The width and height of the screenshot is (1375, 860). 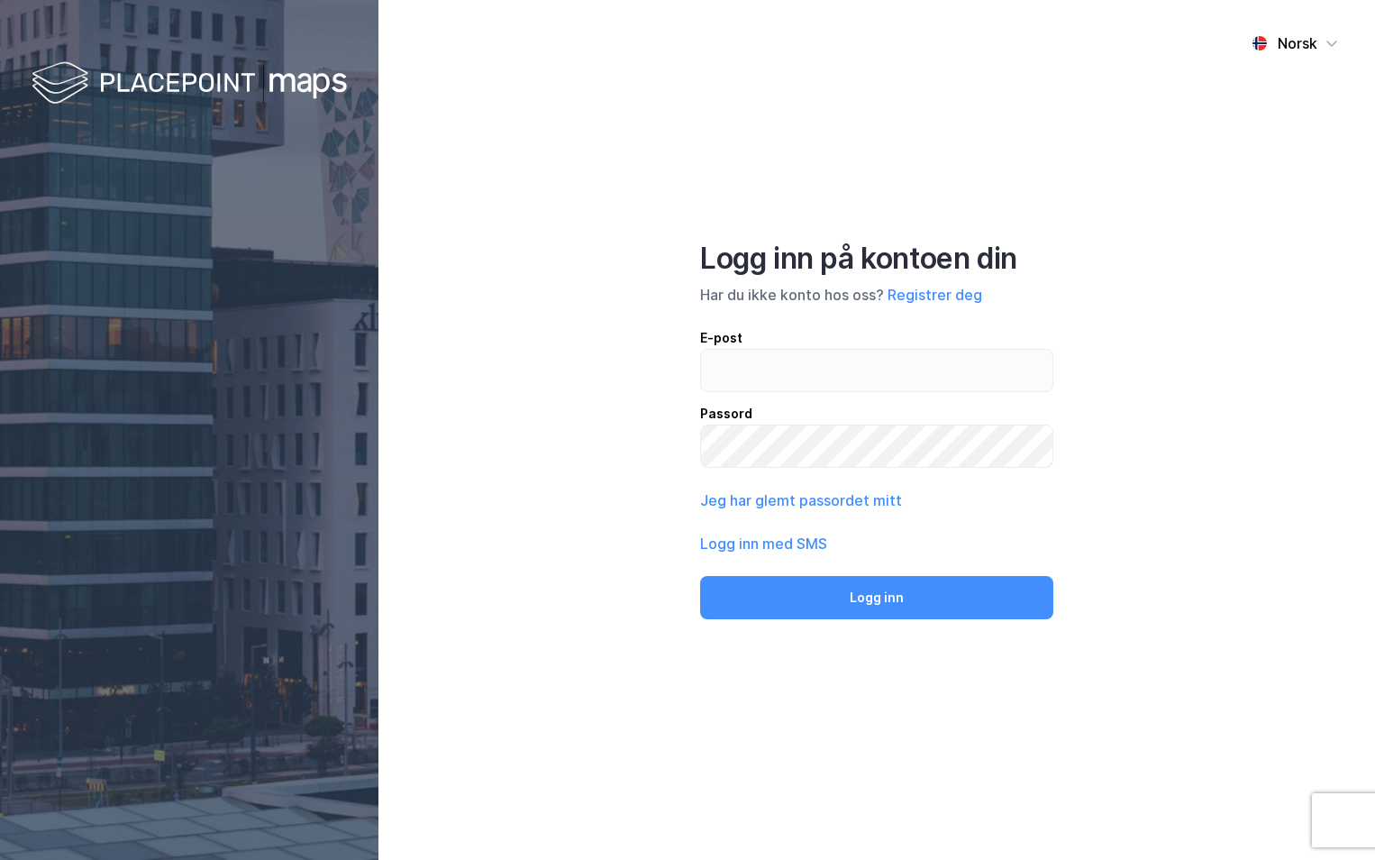 I want to click on button: Jeg har glemt passordet mitt, so click(x=801, y=500).